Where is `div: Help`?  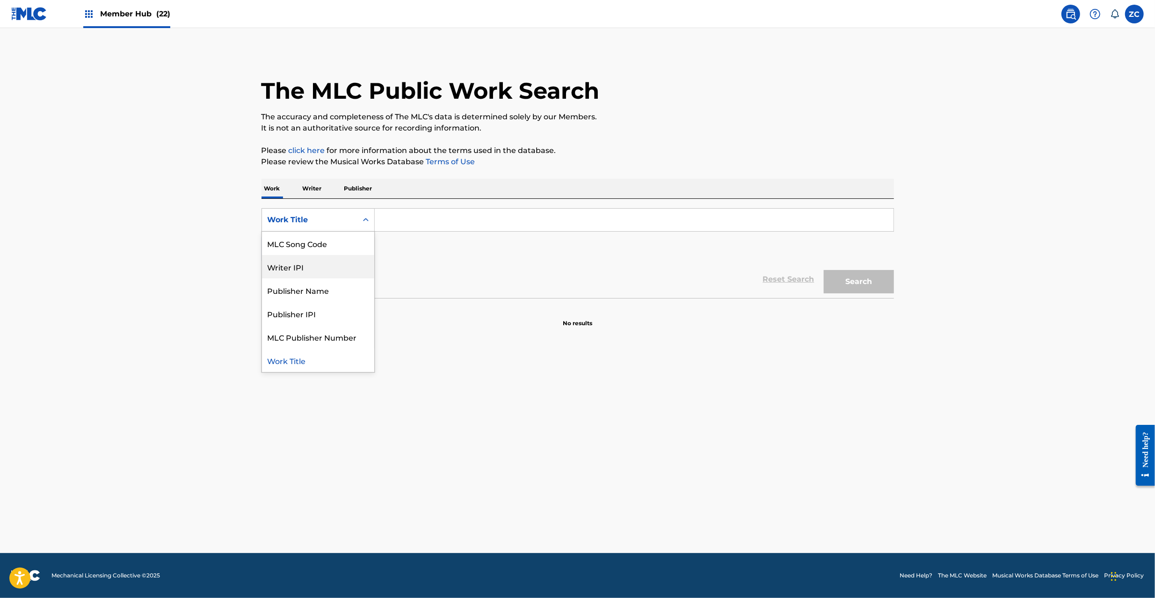
div: Help is located at coordinates (1095, 14).